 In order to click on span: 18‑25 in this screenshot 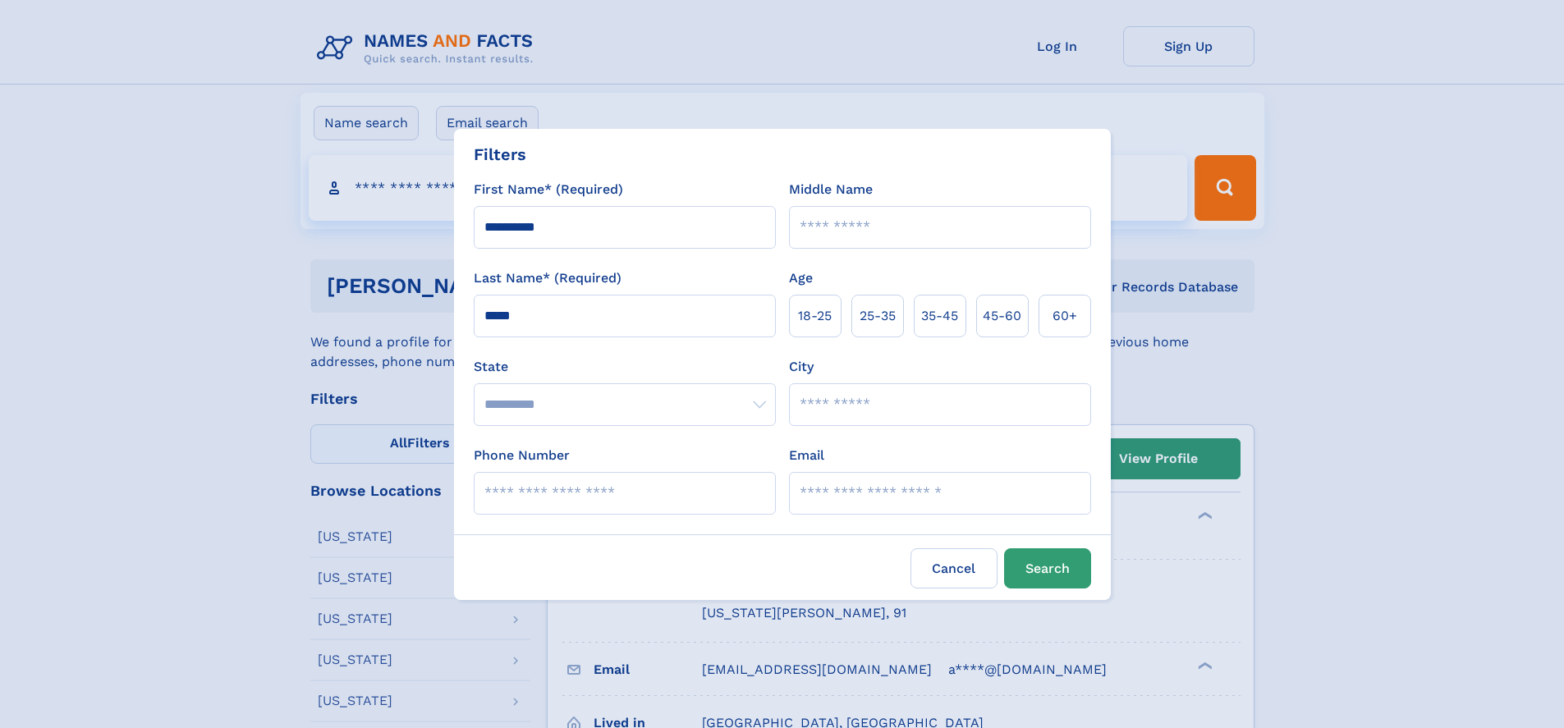, I will do `click(815, 316)`.